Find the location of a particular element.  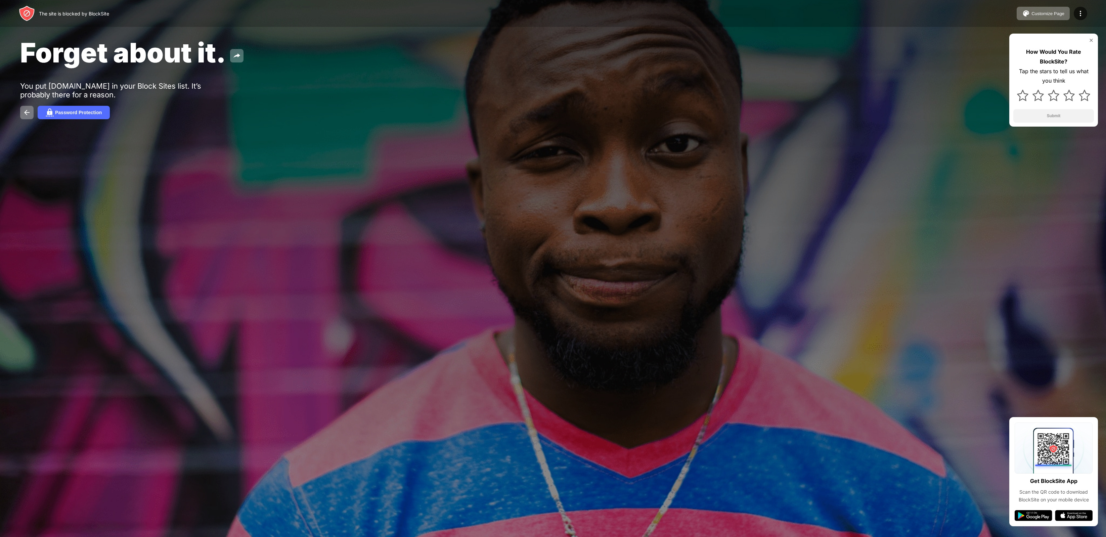

div: How Would You Rate BlockSite? is located at coordinates (1054, 57).